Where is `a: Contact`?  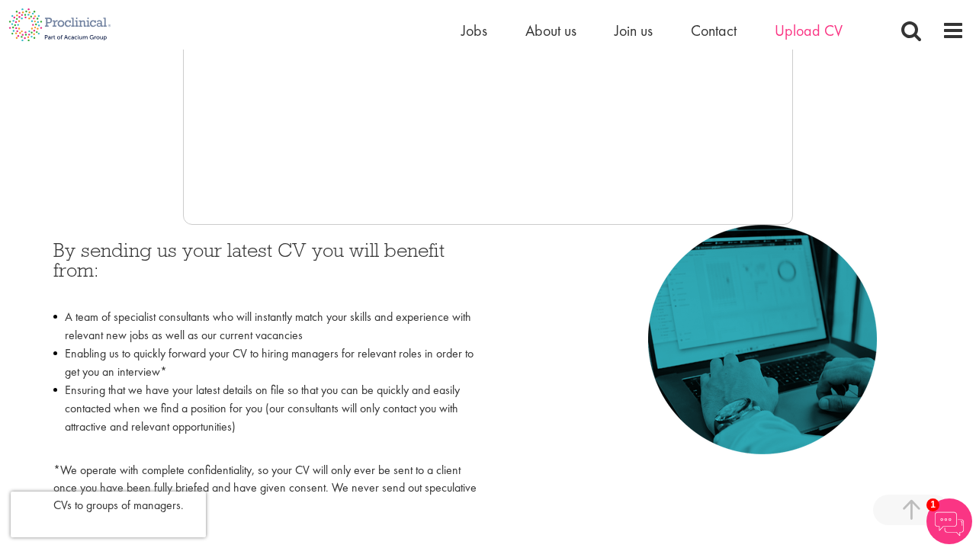
a: Contact is located at coordinates (714, 31).